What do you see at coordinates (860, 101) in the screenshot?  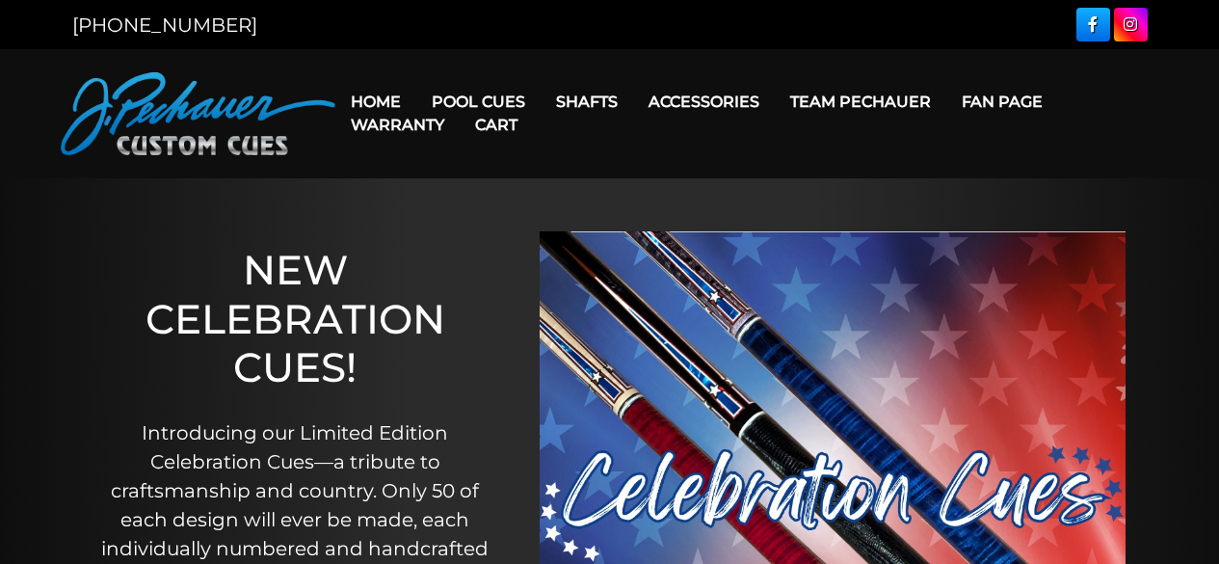 I see `a: Team Pechauer` at bounding box center [860, 101].